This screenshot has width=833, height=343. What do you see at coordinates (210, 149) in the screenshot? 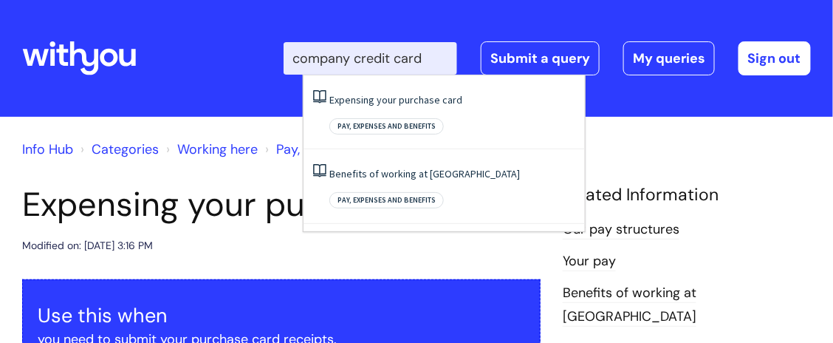
I see `li: Working here` at bounding box center [210, 149].